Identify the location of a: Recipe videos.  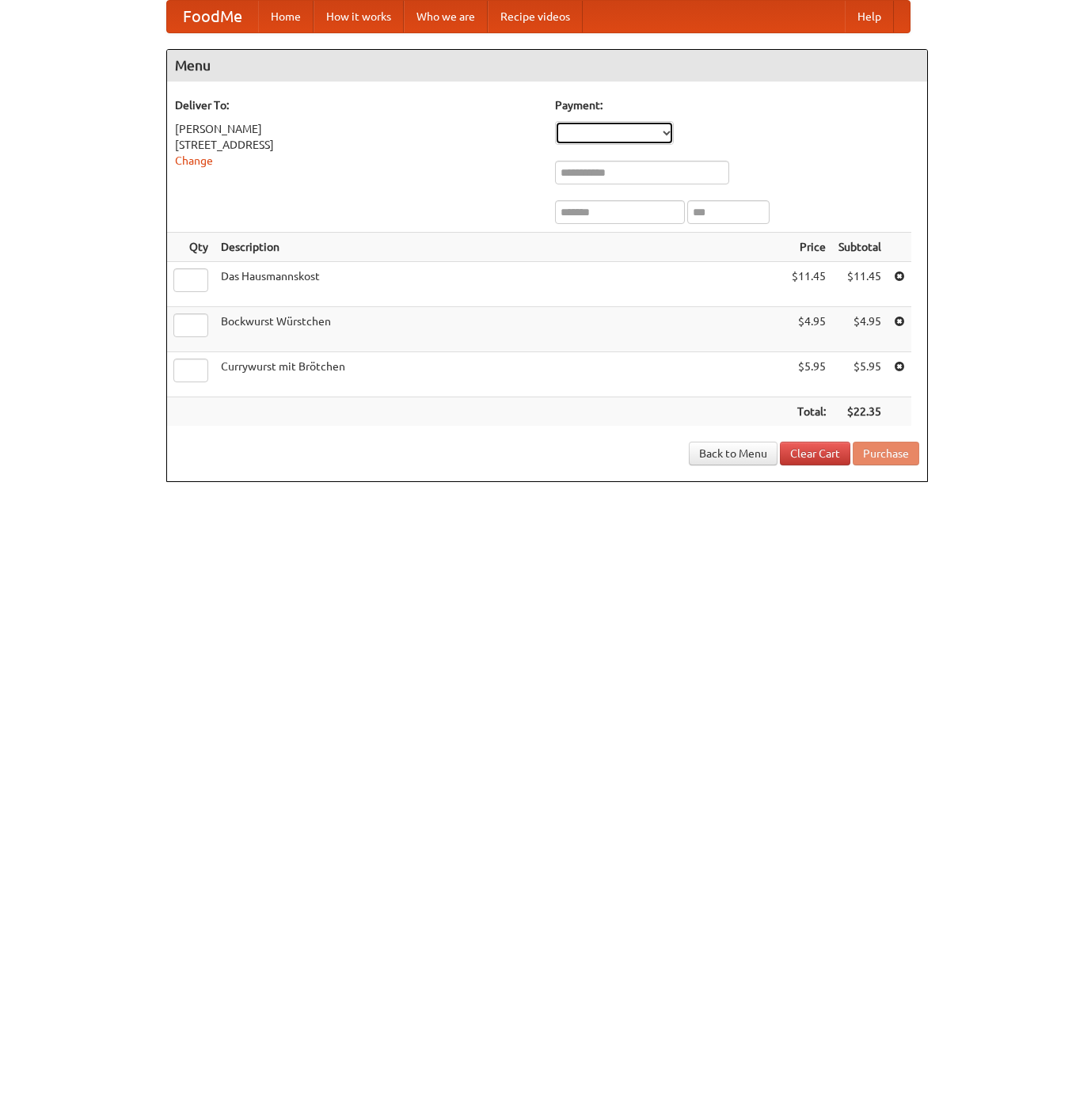
(536, 17).